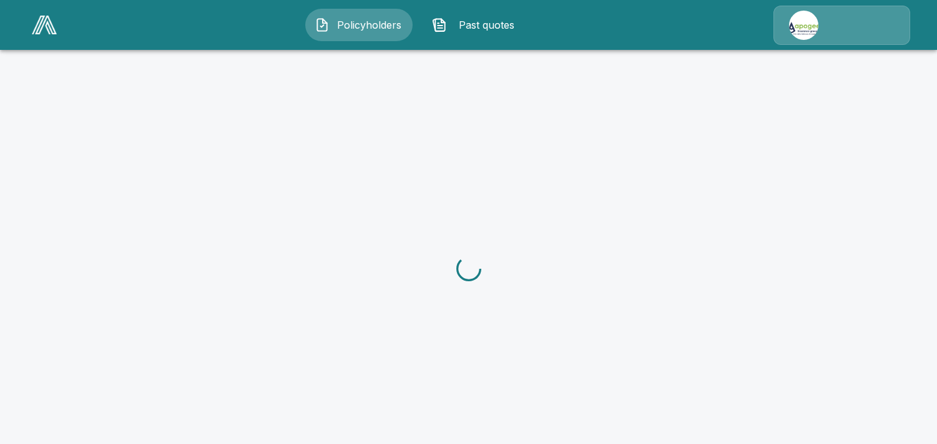  Describe the element at coordinates (359, 25) in the screenshot. I see `a: Policyholders IconPolicyholders` at that location.